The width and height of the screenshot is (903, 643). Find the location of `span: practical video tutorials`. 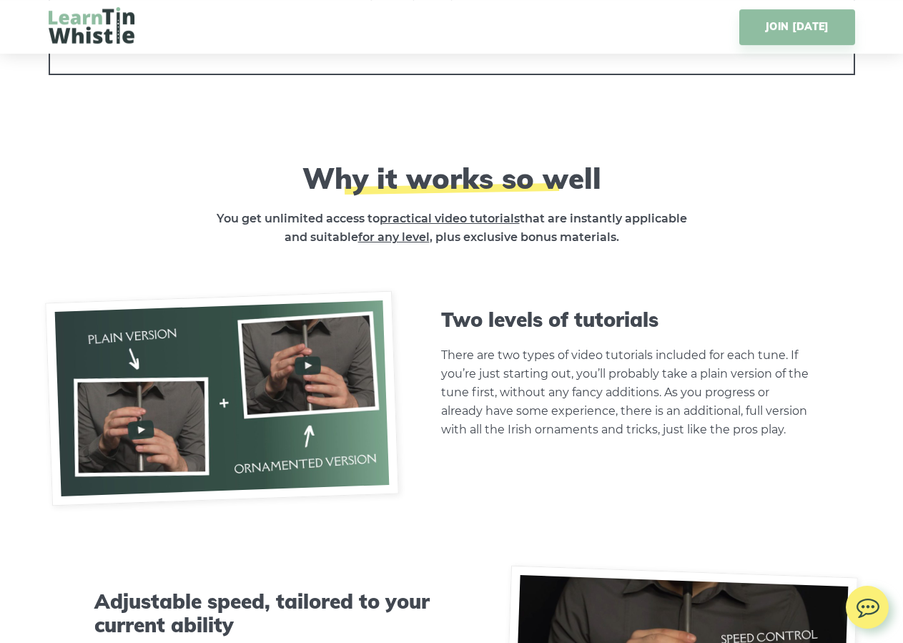

span: practical video tutorials is located at coordinates (450, 218).